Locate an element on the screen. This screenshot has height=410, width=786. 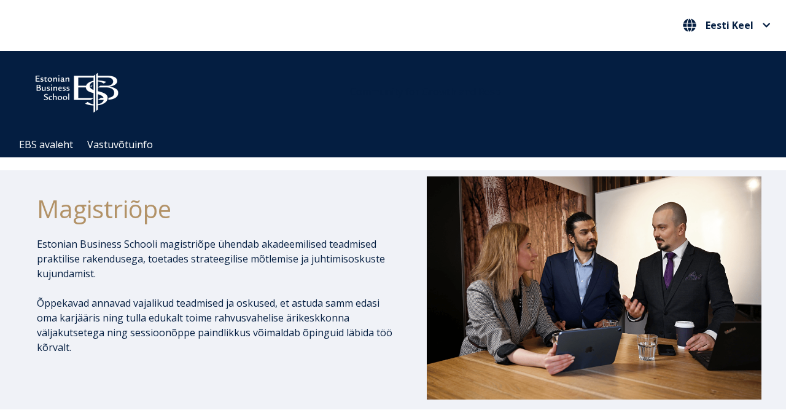
img: DSC_1073 is located at coordinates (594, 287).